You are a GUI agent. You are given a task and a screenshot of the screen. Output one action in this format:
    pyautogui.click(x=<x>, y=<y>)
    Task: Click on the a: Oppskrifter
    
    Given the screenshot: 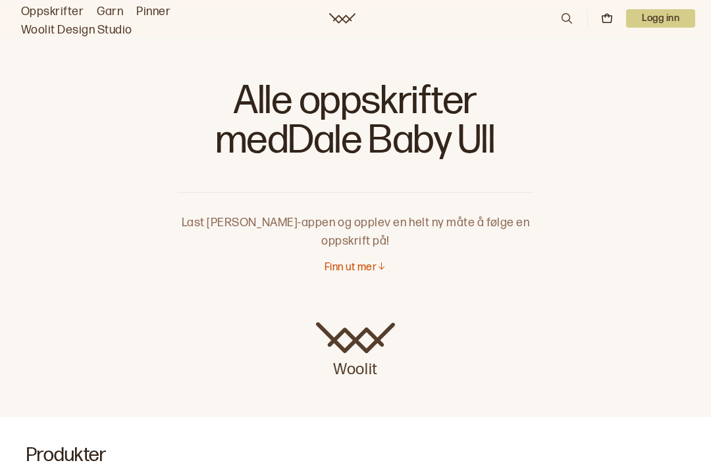 What is the action you would take?
    pyautogui.click(x=52, y=12)
    